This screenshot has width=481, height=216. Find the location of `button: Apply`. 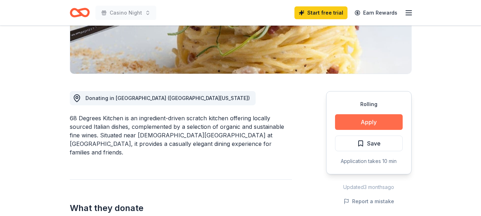

button: Apply is located at coordinates (369, 122).